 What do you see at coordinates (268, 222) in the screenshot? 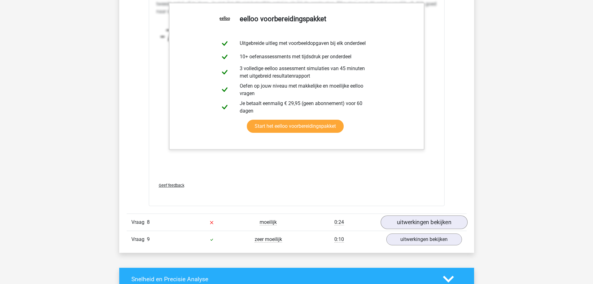
I see `span: moeilijk` at bounding box center [268, 222].